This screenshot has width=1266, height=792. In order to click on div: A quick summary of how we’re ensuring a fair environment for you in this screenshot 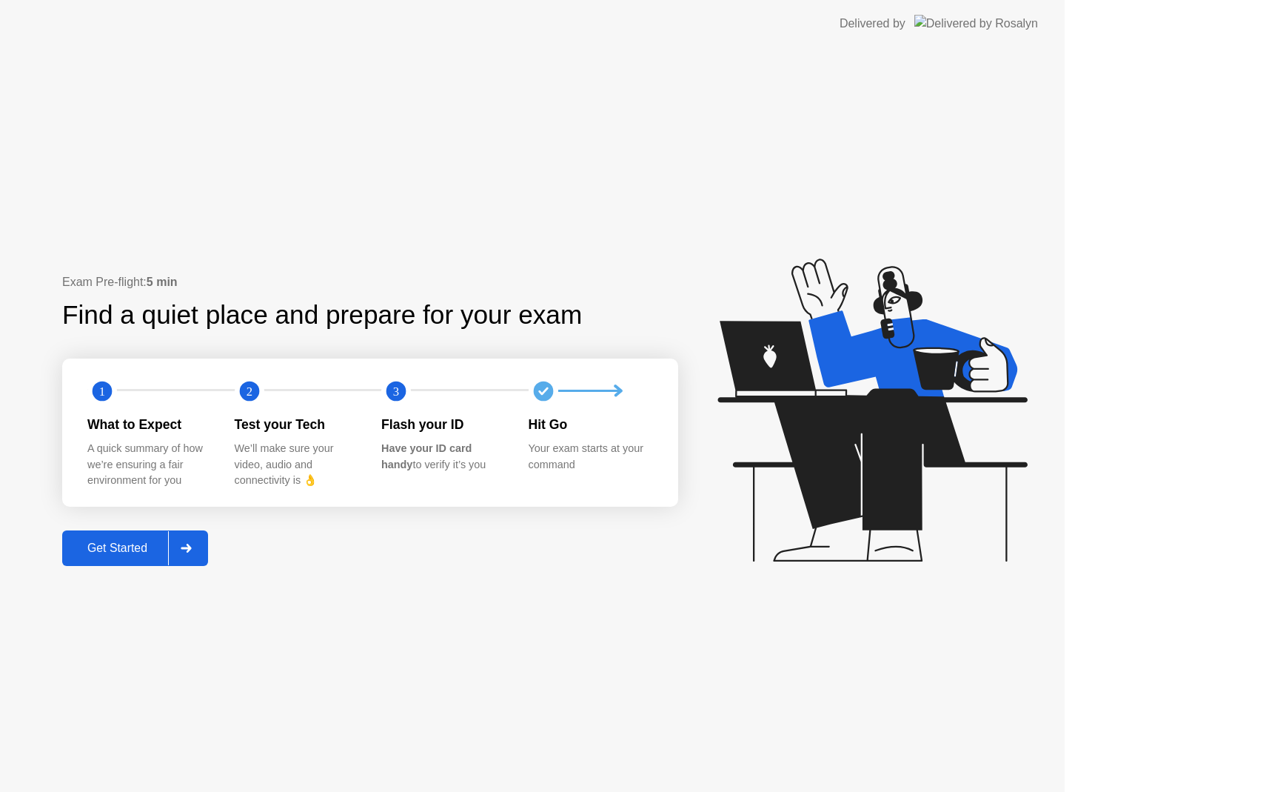, I will do `click(149, 464)`.